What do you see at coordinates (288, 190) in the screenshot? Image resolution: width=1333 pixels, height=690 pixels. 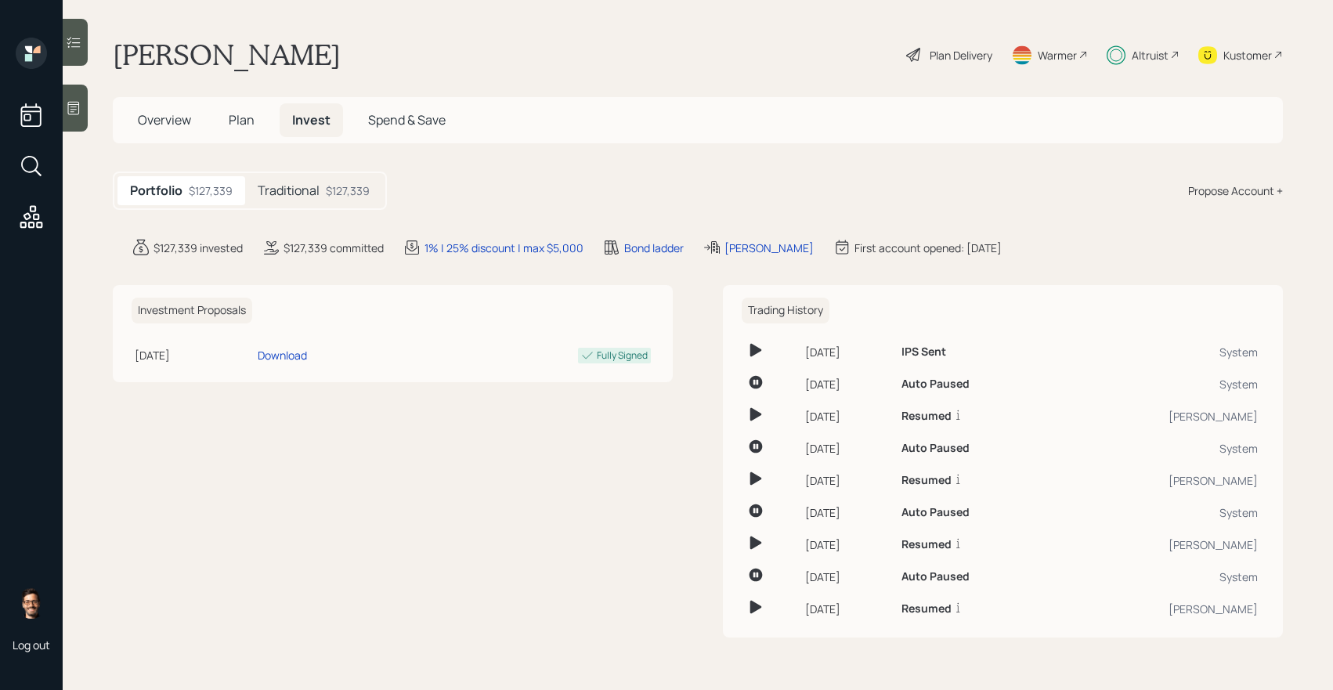 I see `h5: Traditional` at bounding box center [288, 190].